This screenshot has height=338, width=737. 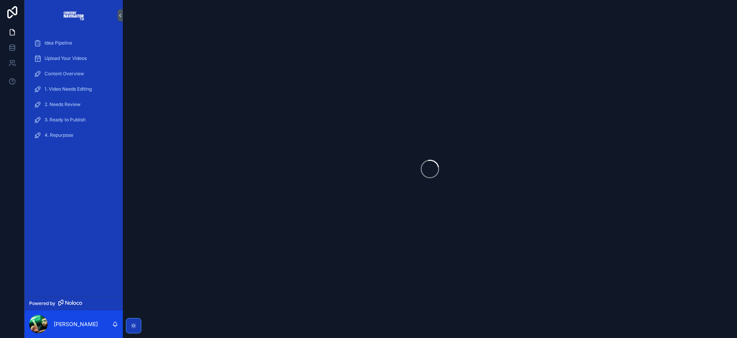 I want to click on a: 4. Repurpose, so click(x=74, y=135).